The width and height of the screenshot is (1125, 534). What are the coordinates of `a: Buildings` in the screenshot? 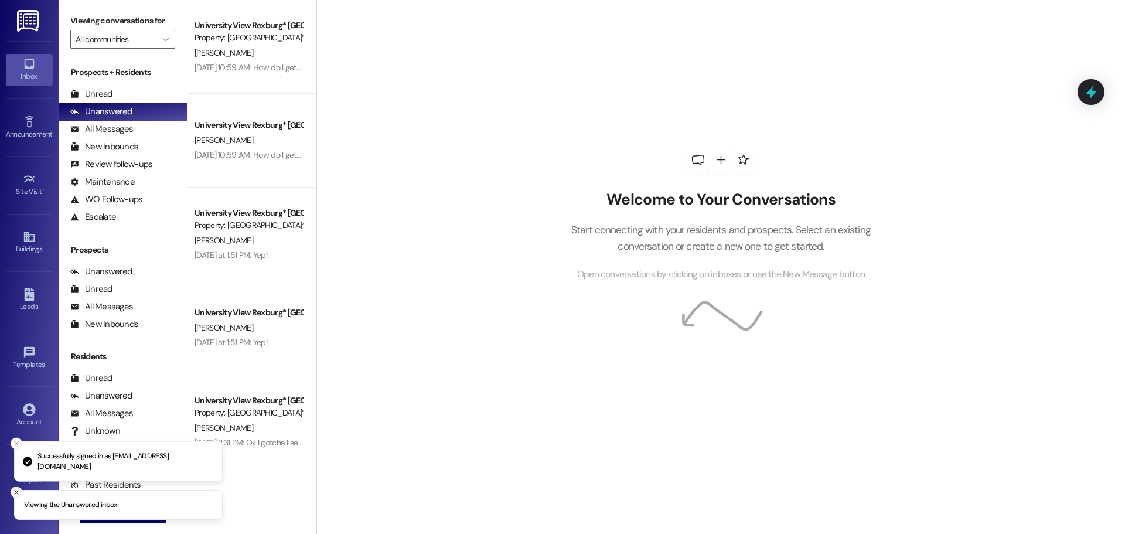 It's located at (29, 242).